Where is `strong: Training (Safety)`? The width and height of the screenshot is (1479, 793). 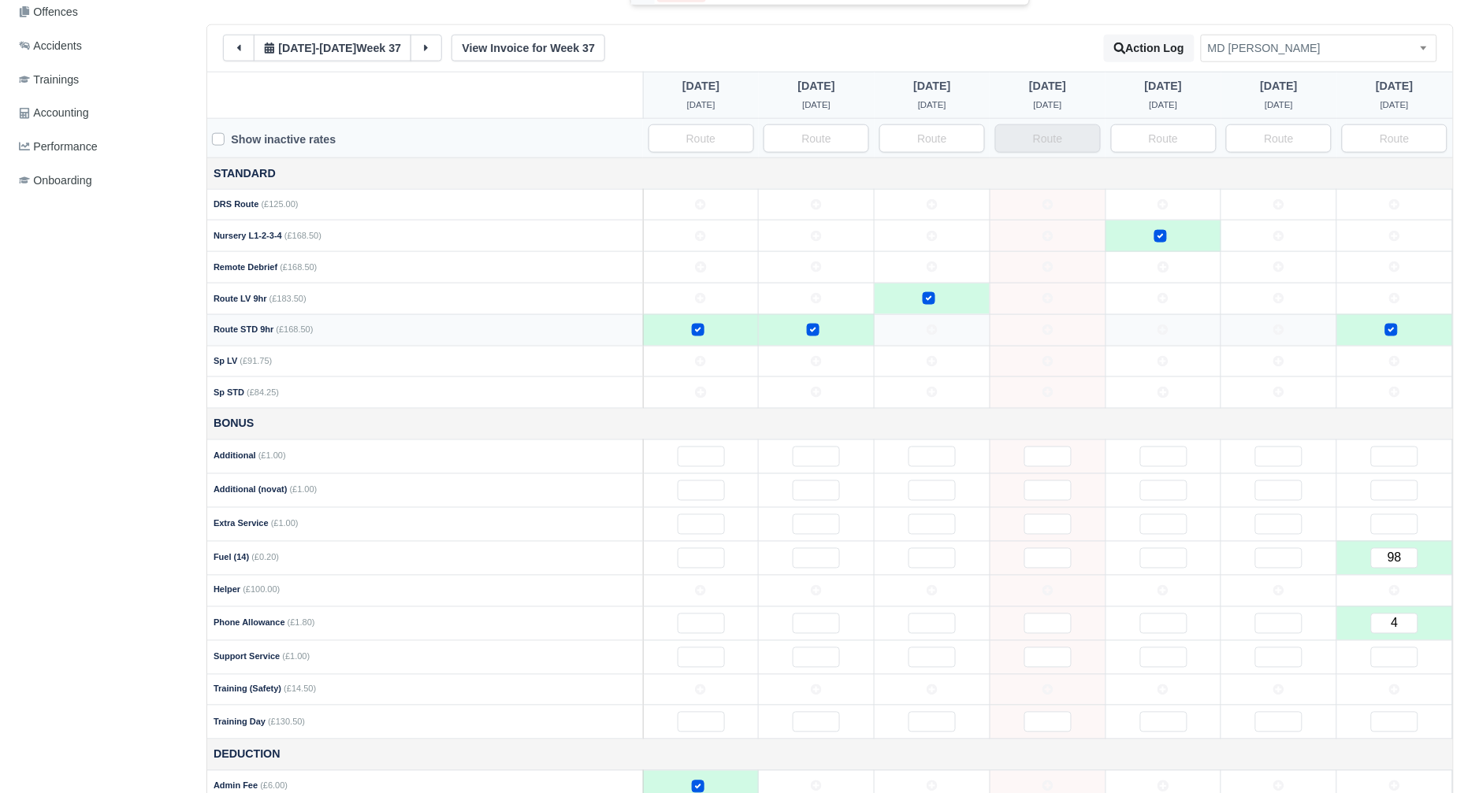
strong: Training (Safety) is located at coordinates (247, 689).